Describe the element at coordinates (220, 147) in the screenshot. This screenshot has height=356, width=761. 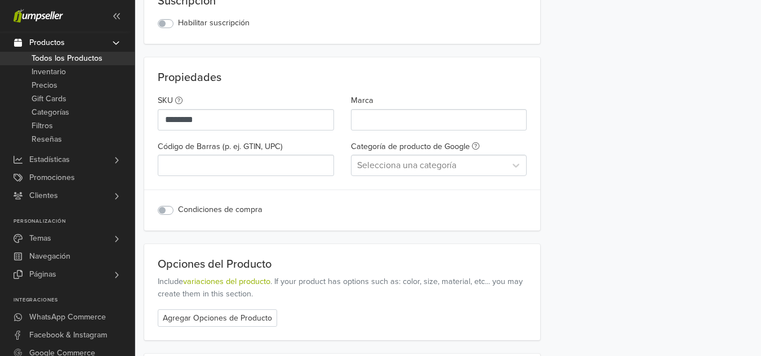
I see `label: Código de Barras` at that location.